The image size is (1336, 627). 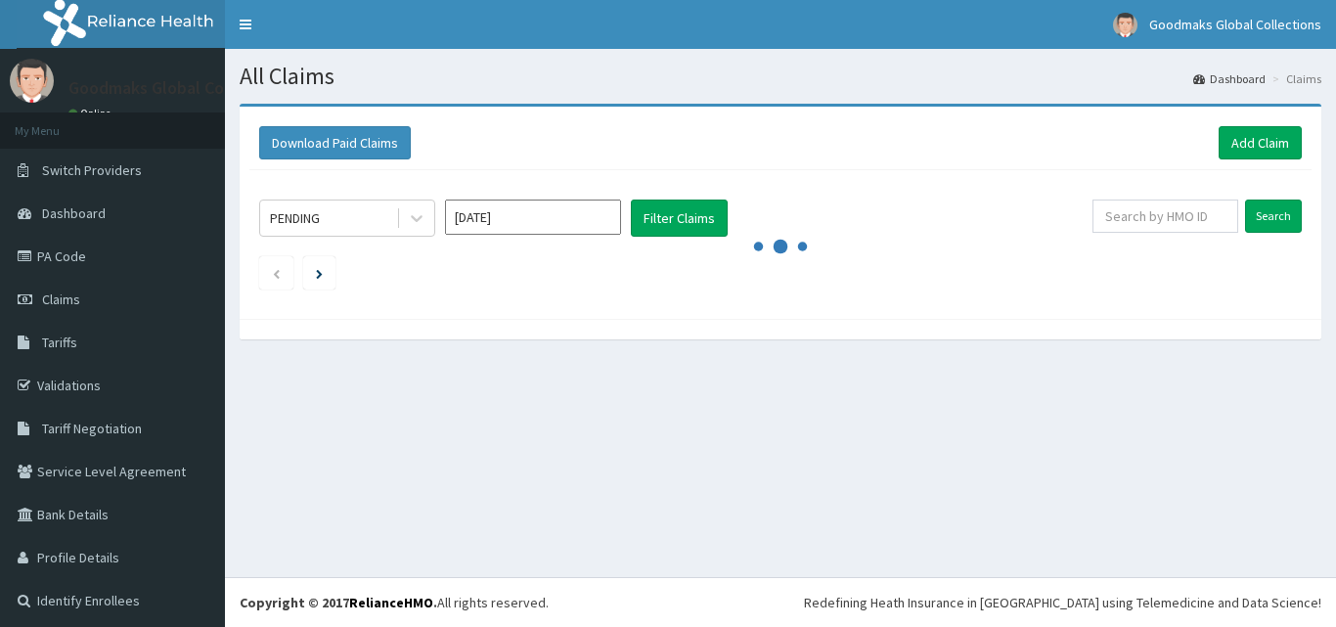 What do you see at coordinates (276, 273) in the screenshot?
I see `a: Previous page` at bounding box center [276, 273].